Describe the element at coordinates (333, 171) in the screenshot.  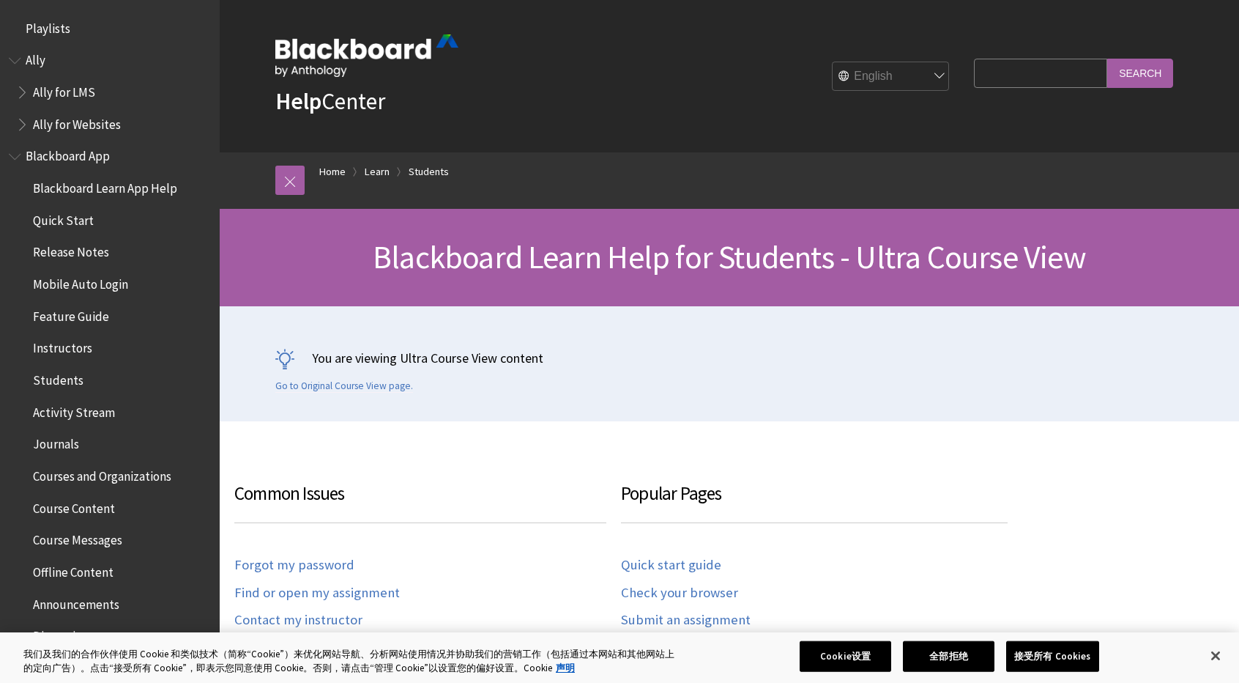
I see `a: Home` at that location.